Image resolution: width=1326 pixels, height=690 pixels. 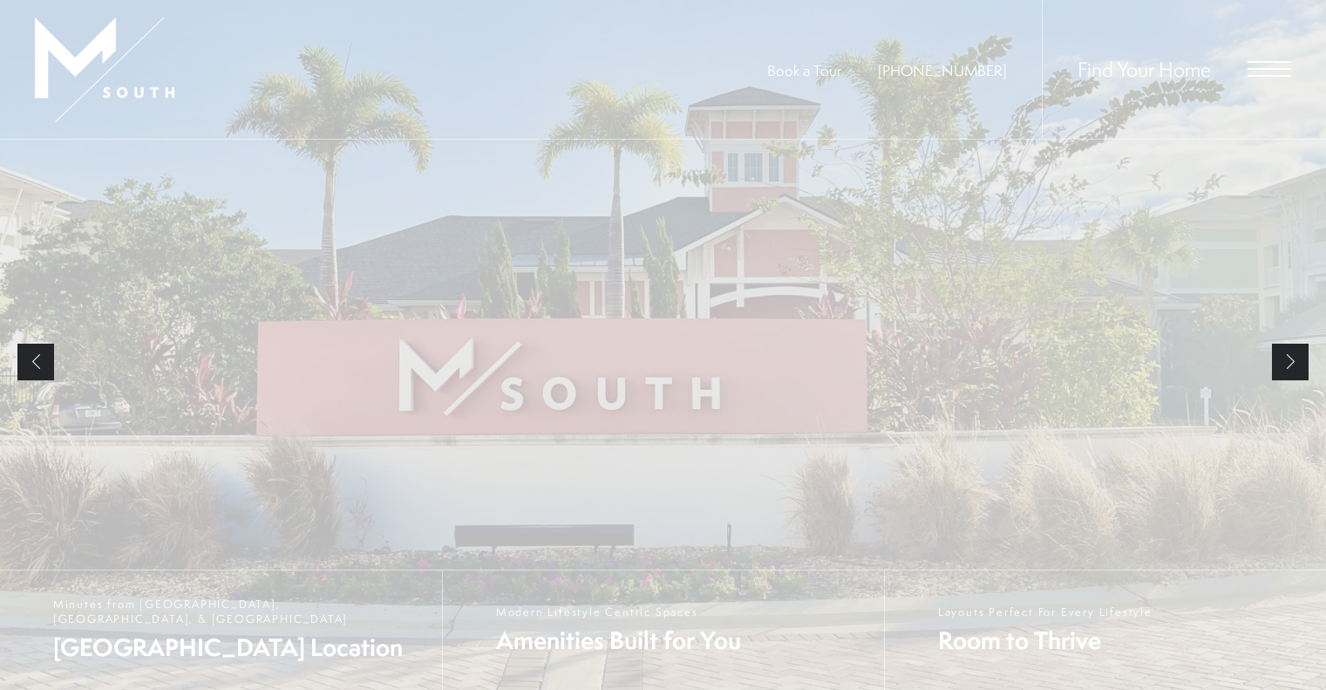 What do you see at coordinates (1290, 362) in the screenshot?
I see `a: Next` at bounding box center [1290, 362].